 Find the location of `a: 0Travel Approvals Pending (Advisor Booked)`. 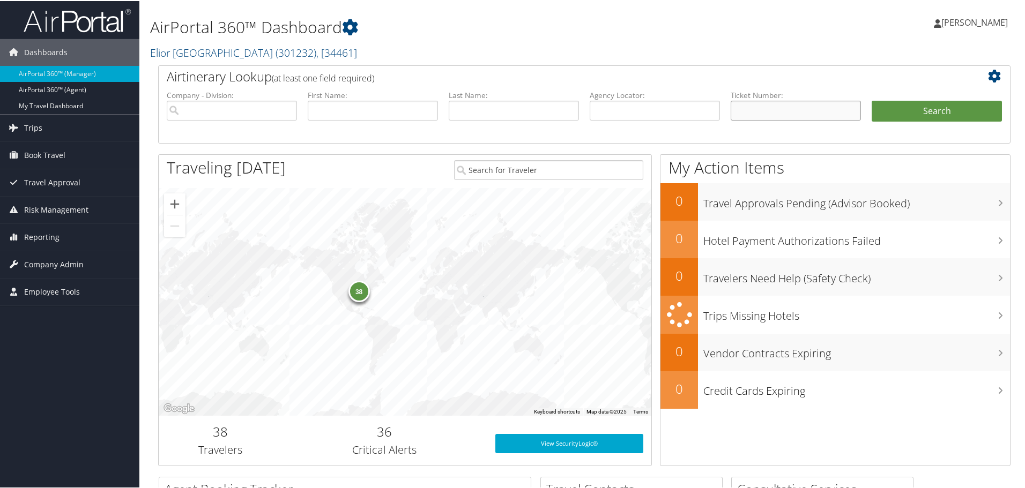

a: 0Travel Approvals Pending (Advisor Booked) is located at coordinates (835, 201).